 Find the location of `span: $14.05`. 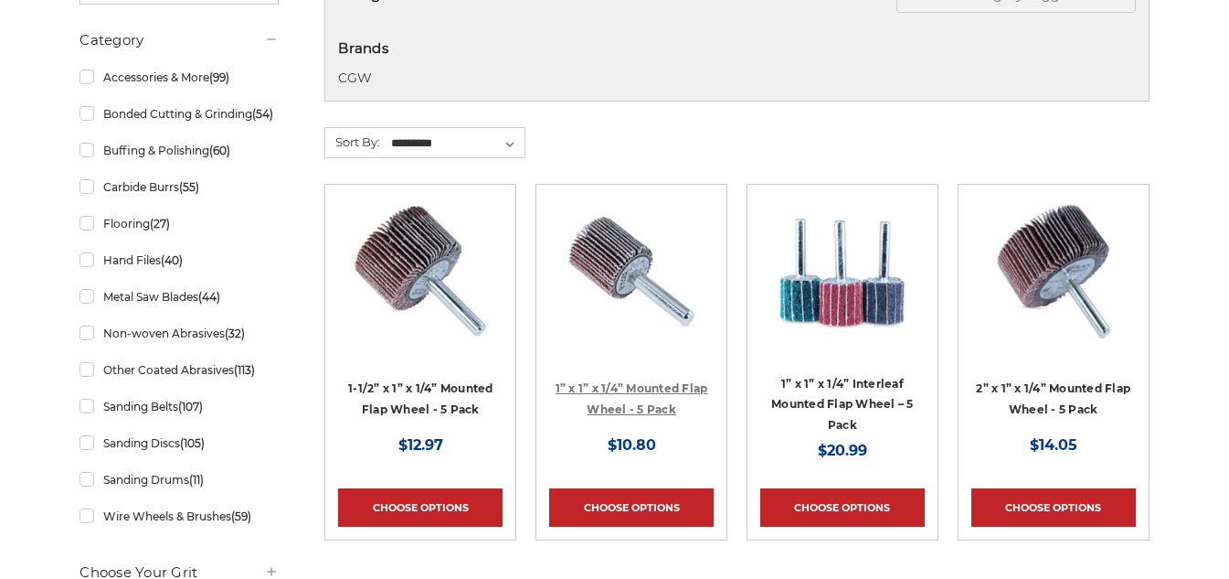

span: $14.05 is located at coordinates (1054, 444).